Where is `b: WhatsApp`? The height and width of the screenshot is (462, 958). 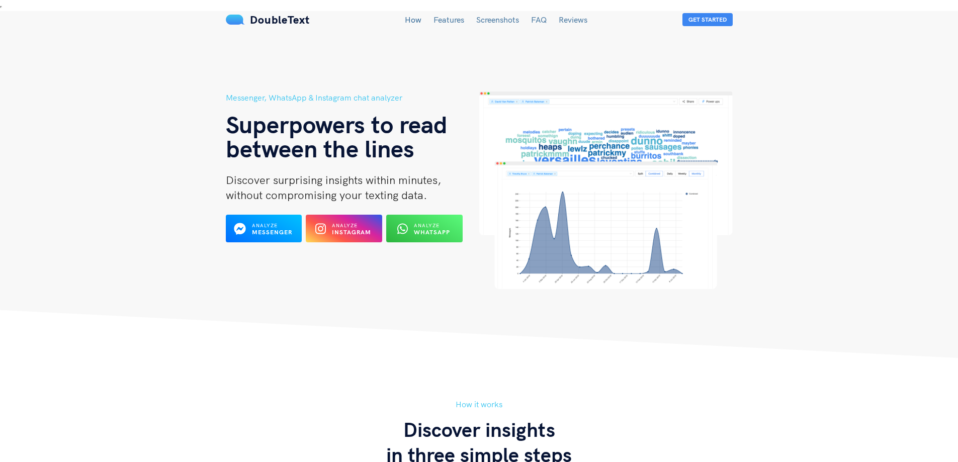 b: WhatsApp is located at coordinates (432, 232).